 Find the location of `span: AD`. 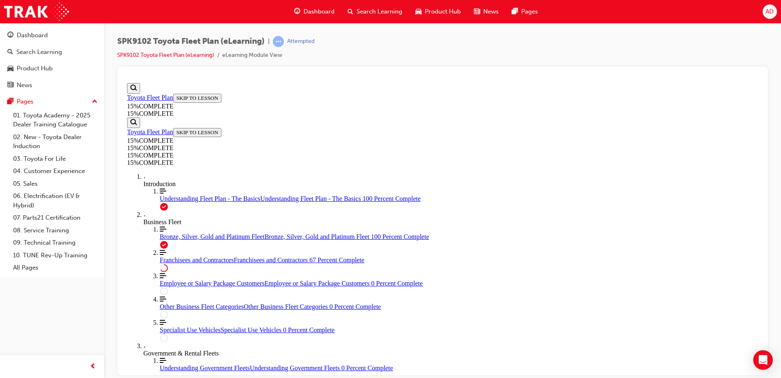

span: AD is located at coordinates (770, 11).